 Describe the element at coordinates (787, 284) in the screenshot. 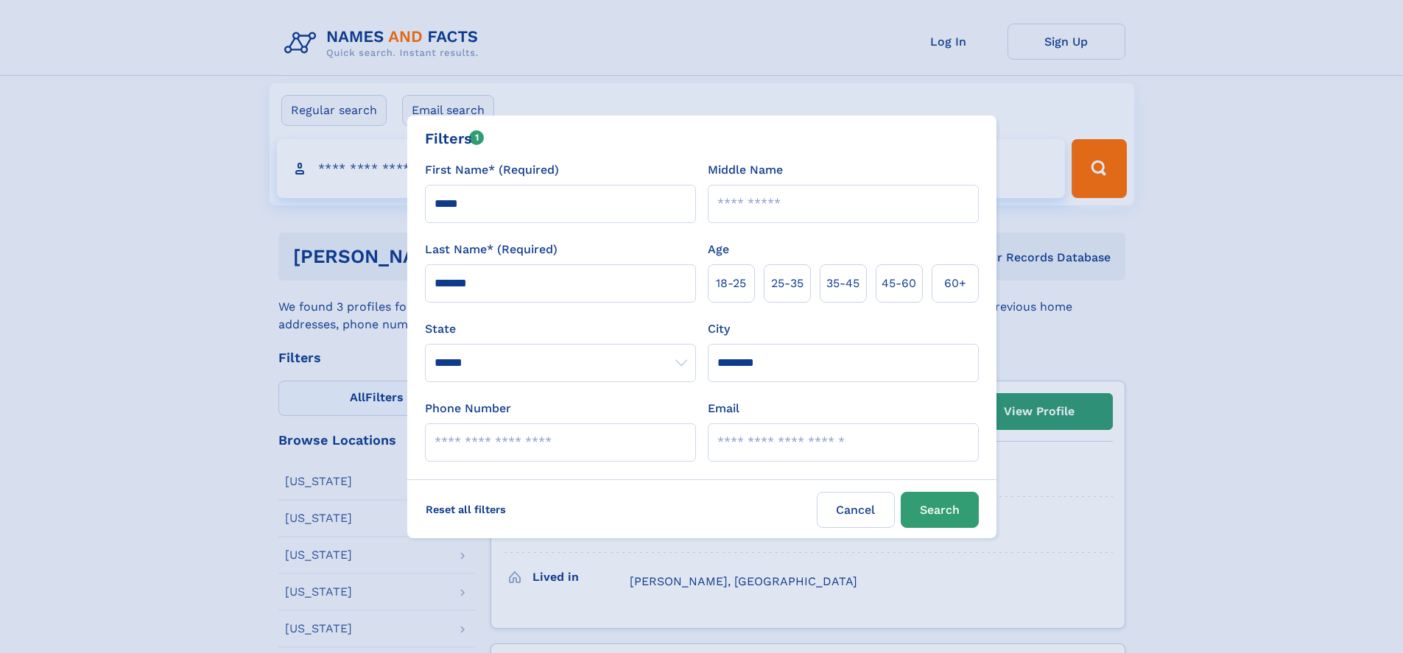

I see `span: 25‑35` at that location.